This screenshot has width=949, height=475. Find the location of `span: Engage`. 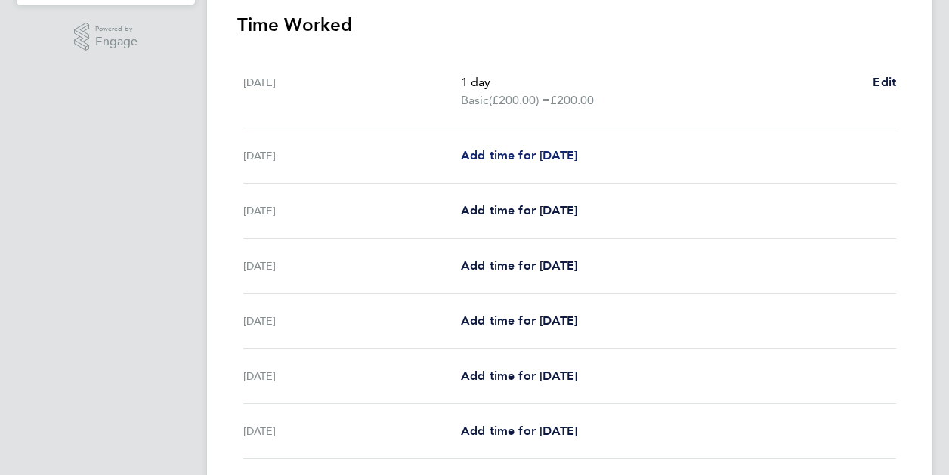

span: Engage is located at coordinates (116, 42).